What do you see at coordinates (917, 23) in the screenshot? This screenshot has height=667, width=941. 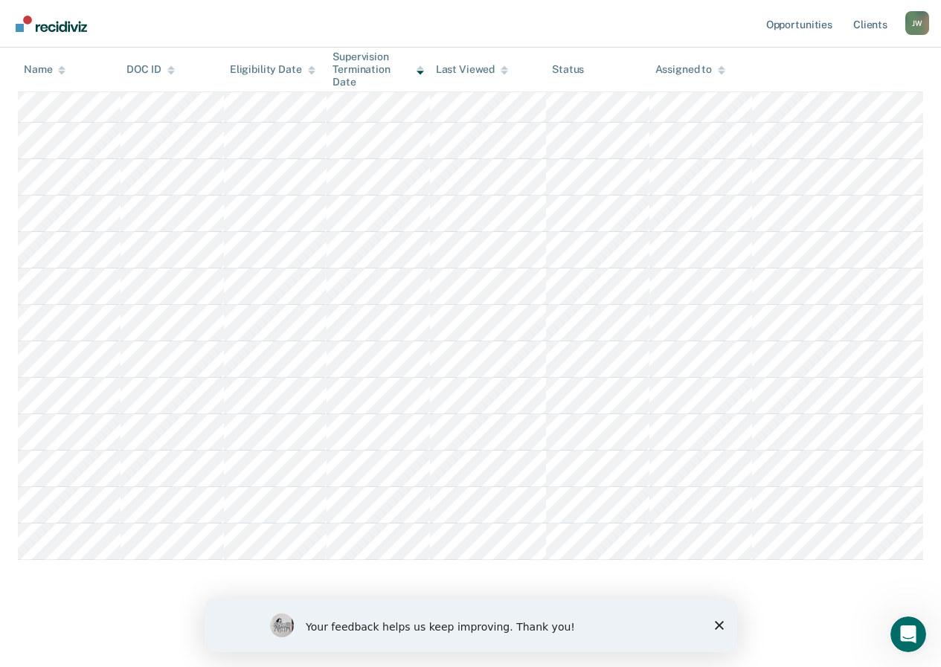 I see `button: Profile dropdown button` at bounding box center [917, 23].